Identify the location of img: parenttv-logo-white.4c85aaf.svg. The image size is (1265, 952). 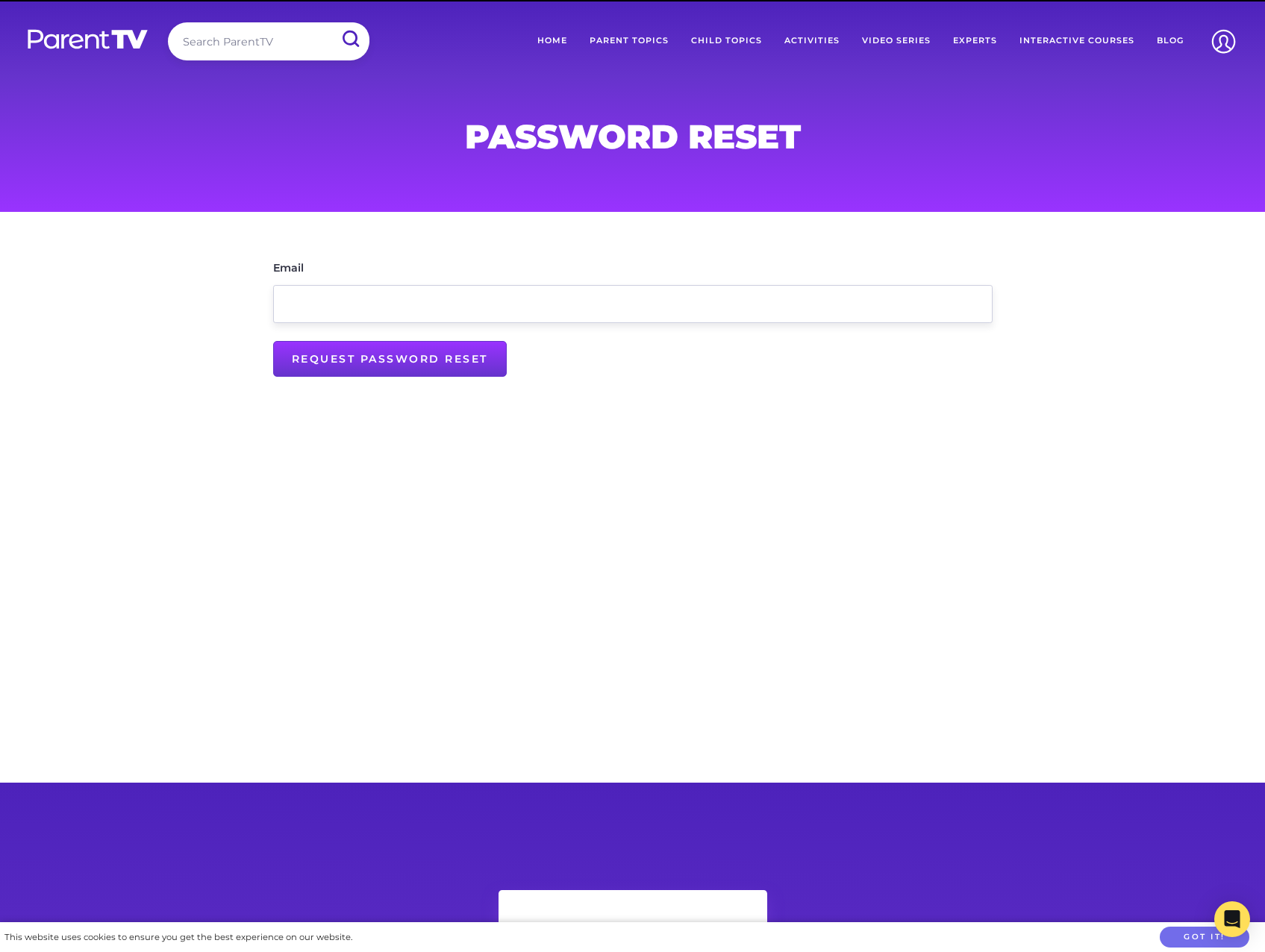
(87, 39).